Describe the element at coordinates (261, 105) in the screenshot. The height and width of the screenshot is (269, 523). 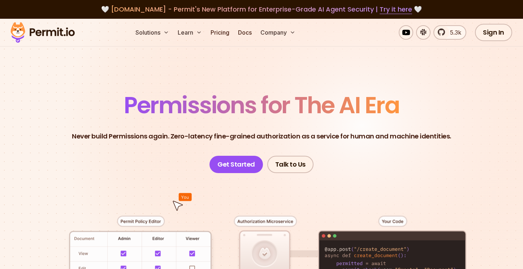
I see `span: Permissions for The AI Era` at that location.